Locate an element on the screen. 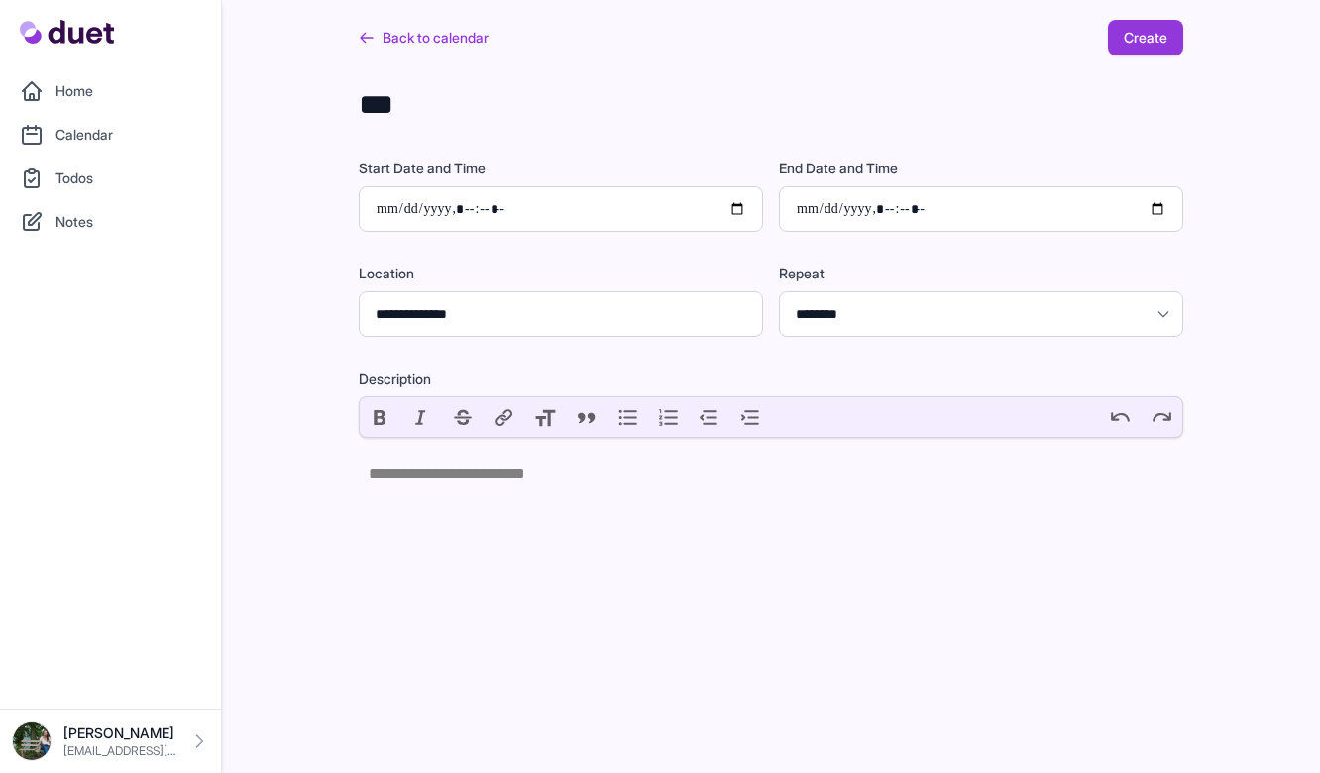 The height and width of the screenshot is (773, 1320). label: Description is located at coordinates (771, 379).